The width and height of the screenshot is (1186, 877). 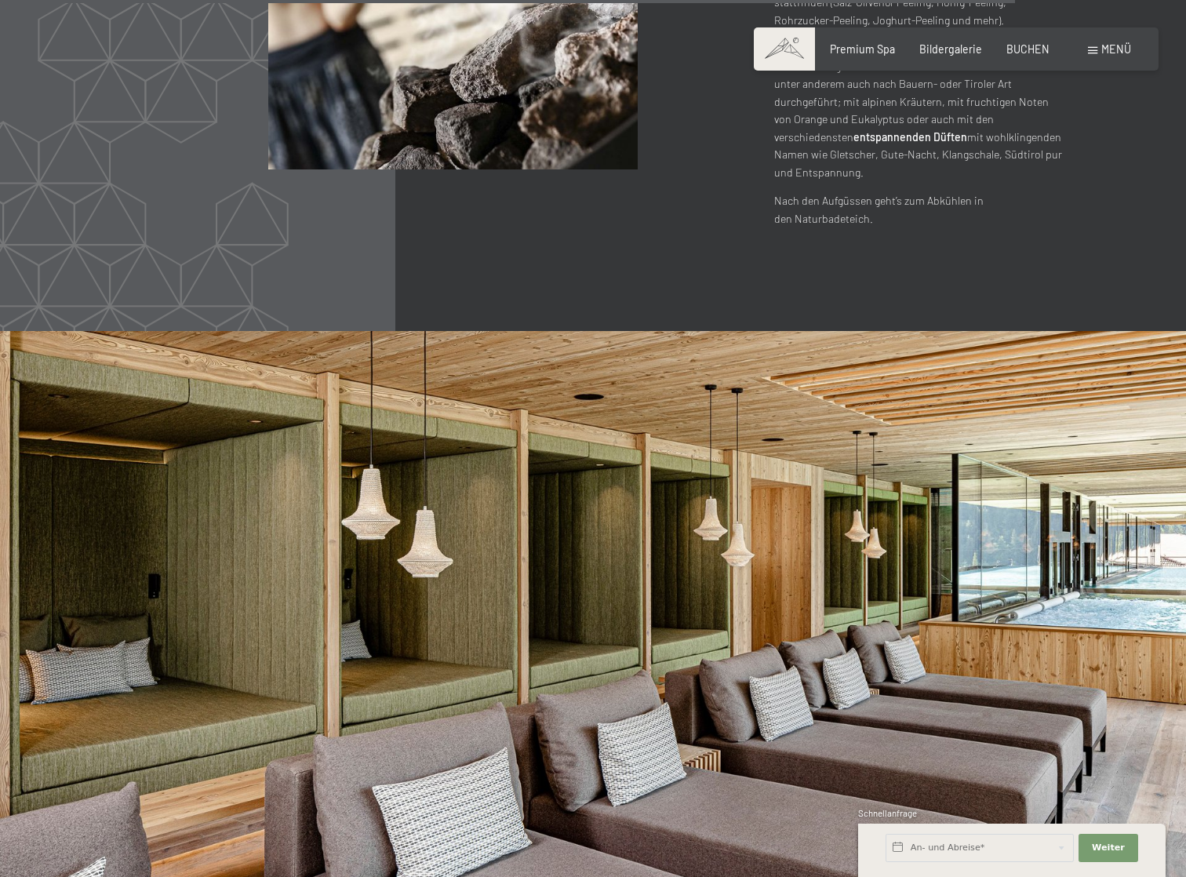 I want to click on span: Weiter, so click(x=1108, y=848).